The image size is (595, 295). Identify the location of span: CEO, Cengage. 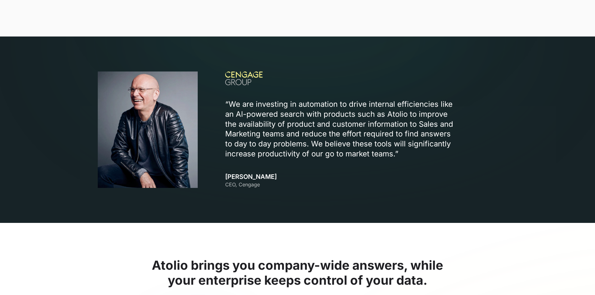
(242, 185).